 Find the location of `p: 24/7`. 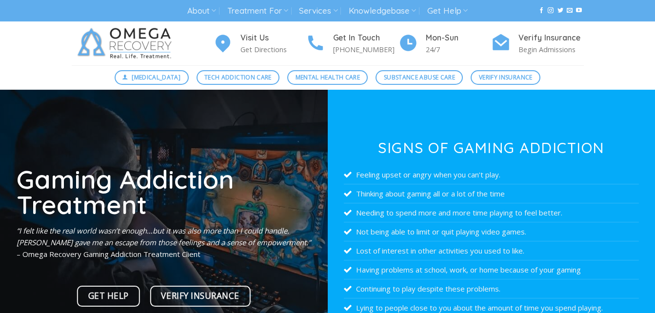

p: 24/7 is located at coordinates (458, 49).